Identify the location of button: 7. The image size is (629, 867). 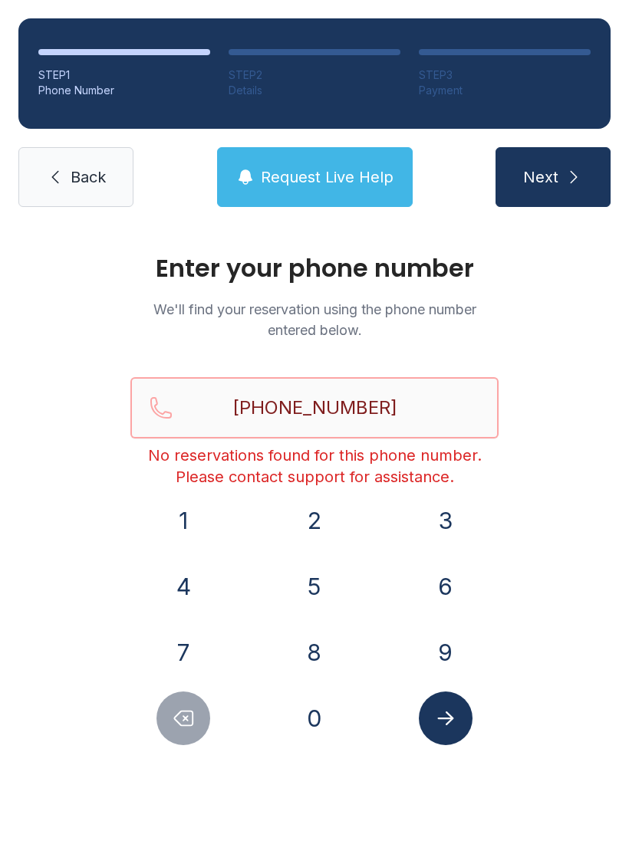
(183, 653).